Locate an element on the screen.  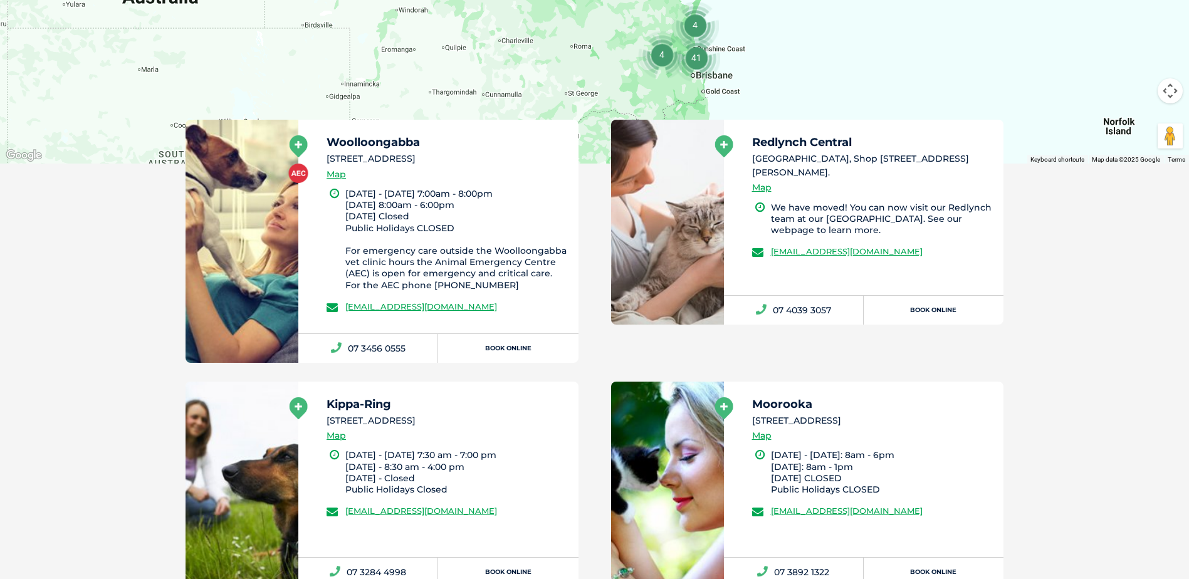
a: Terms (opens in new tab) is located at coordinates (1176, 159).